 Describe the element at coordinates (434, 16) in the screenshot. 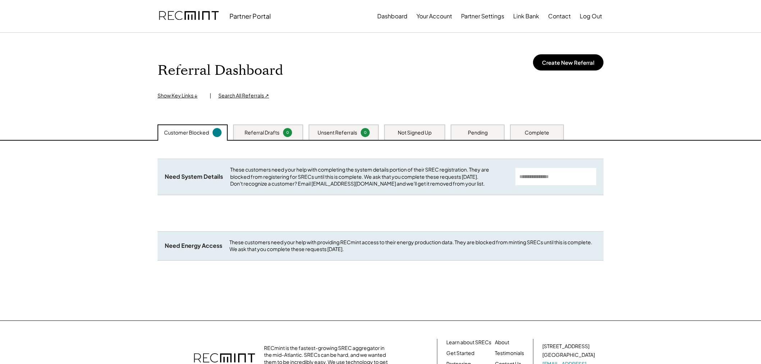

I see `button: Your Account` at that location.